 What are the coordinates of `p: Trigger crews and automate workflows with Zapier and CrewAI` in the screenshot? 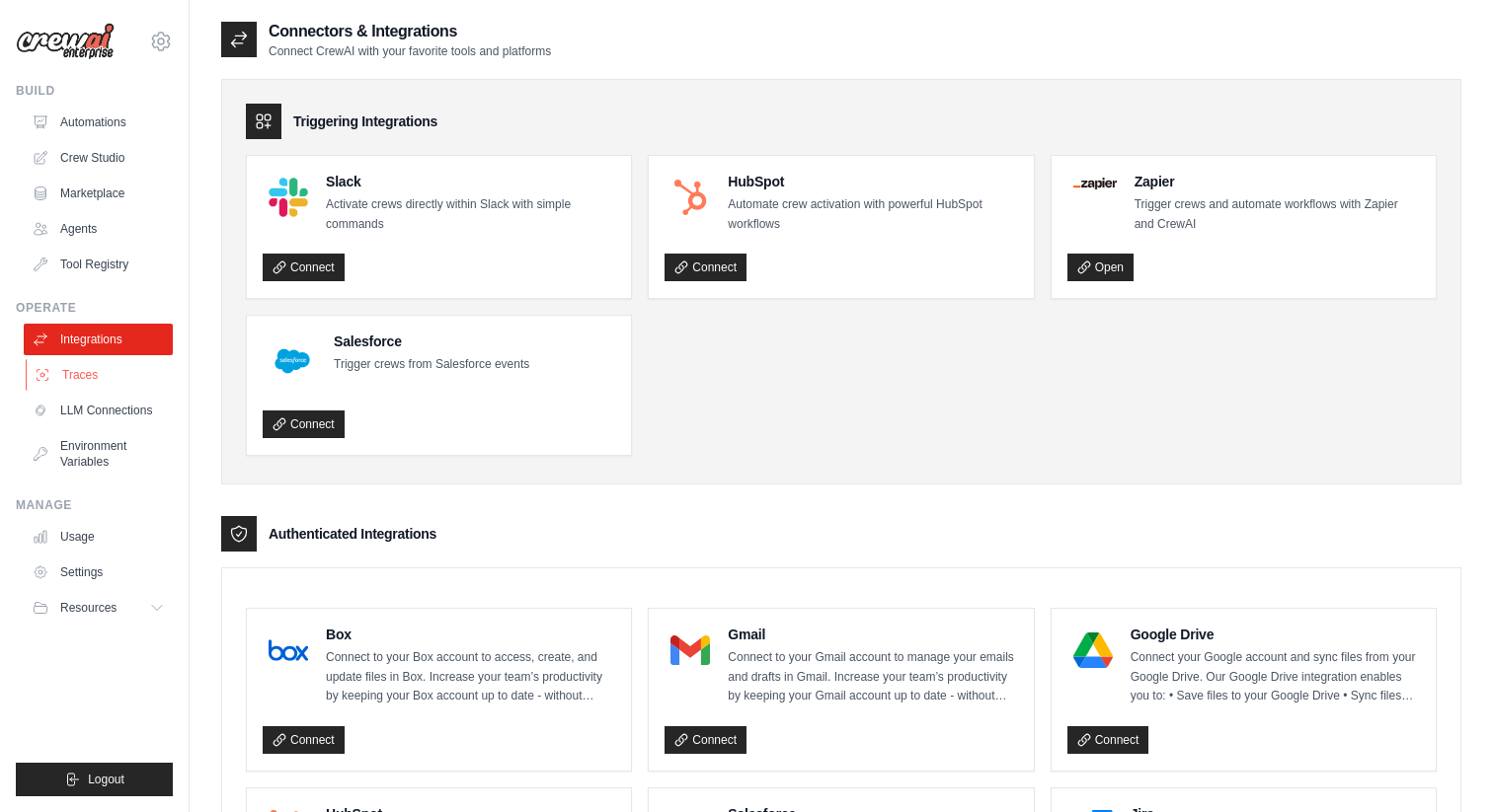 It's located at (1276, 214).